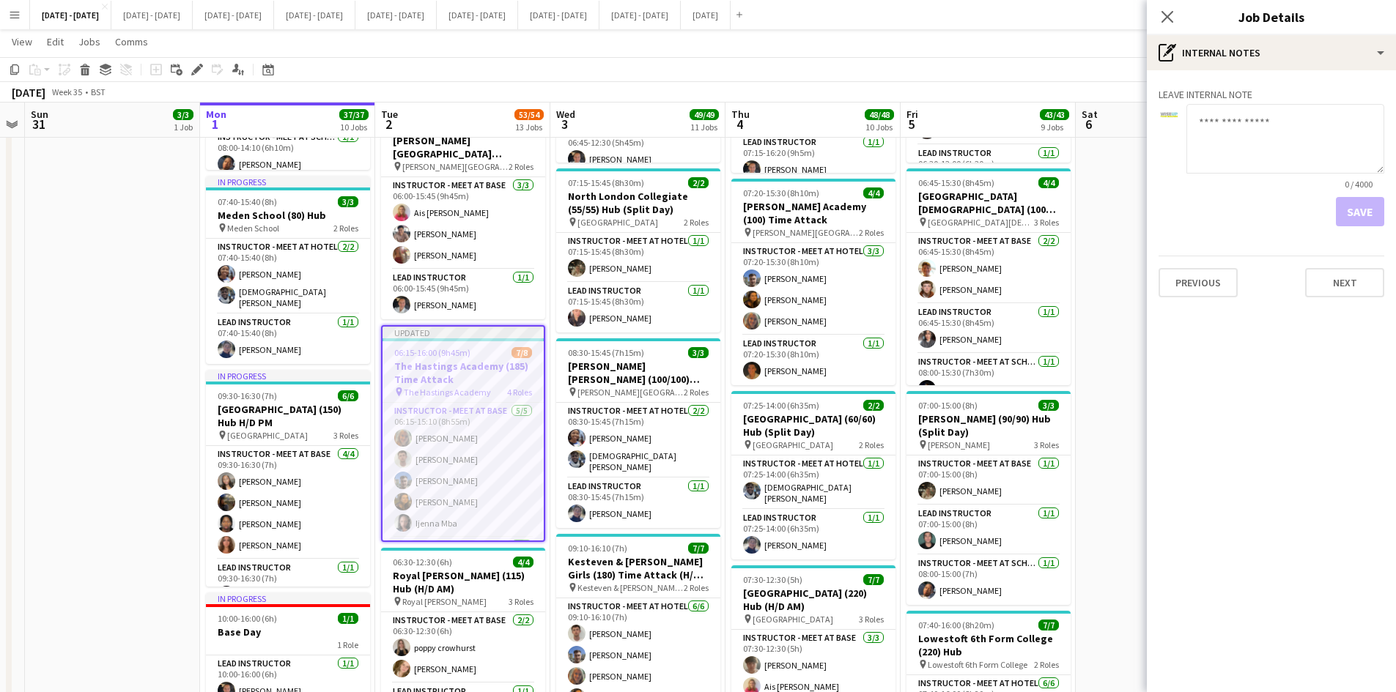  I want to click on span: 37/37, so click(354, 114).